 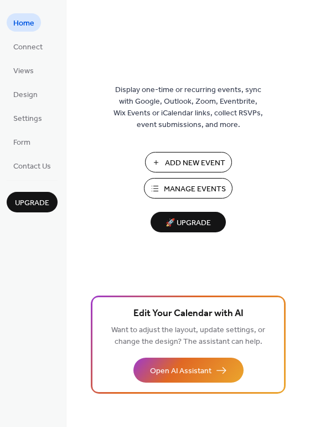 I want to click on a: Form, so click(x=22, y=141).